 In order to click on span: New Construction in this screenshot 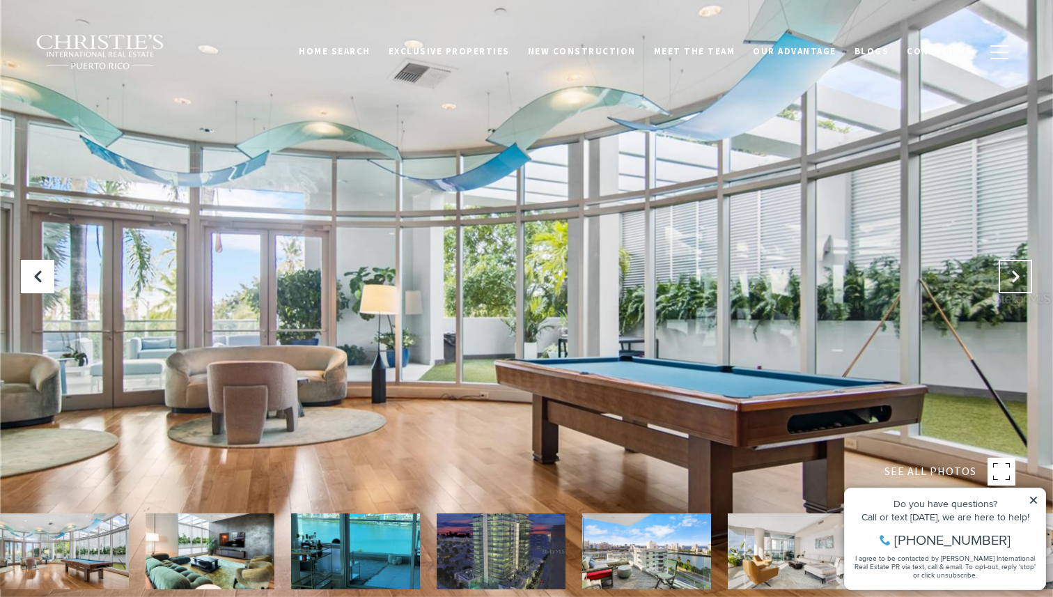, I will do `click(582, 51)`.